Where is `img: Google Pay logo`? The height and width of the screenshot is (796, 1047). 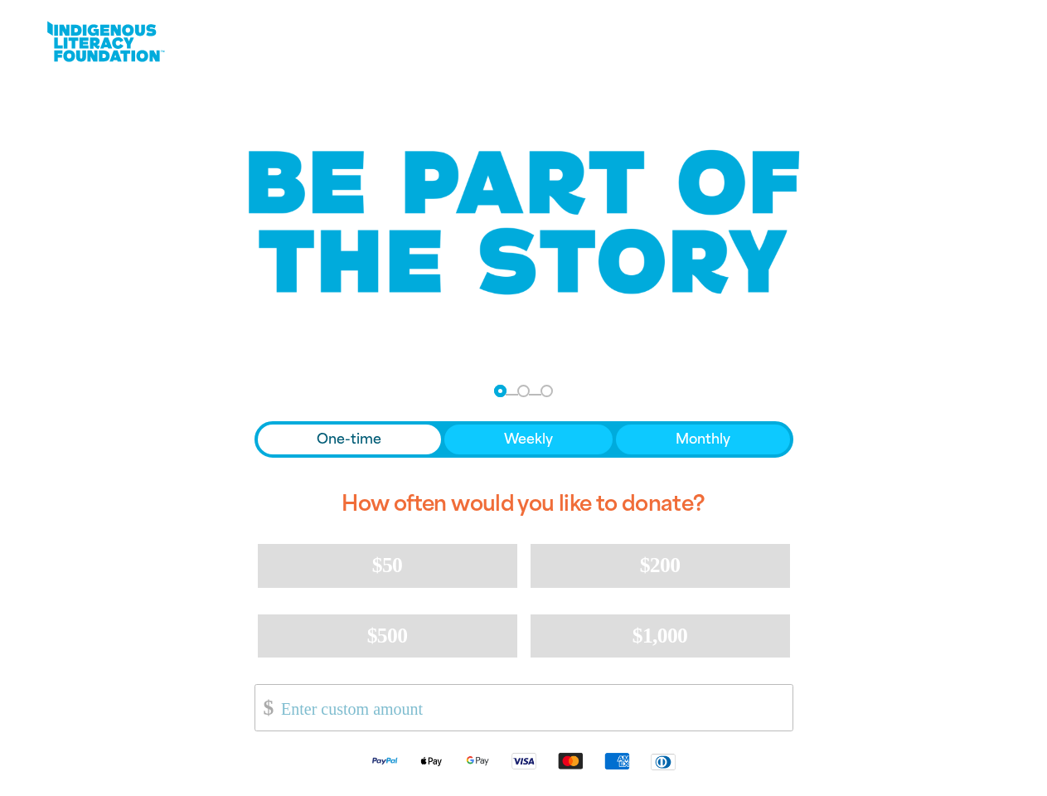
img: Google Pay logo is located at coordinates (477, 760).